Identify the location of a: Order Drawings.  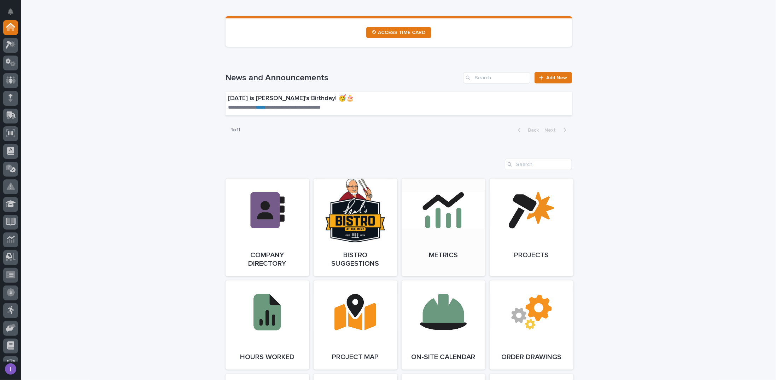
(531, 325).